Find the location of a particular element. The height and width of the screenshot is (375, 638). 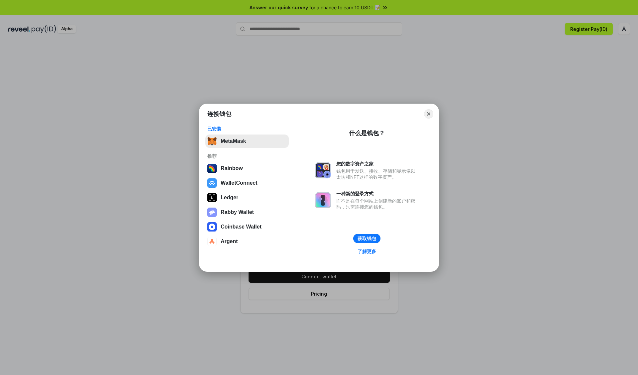

div: 什么是钱包？ is located at coordinates (367, 133).